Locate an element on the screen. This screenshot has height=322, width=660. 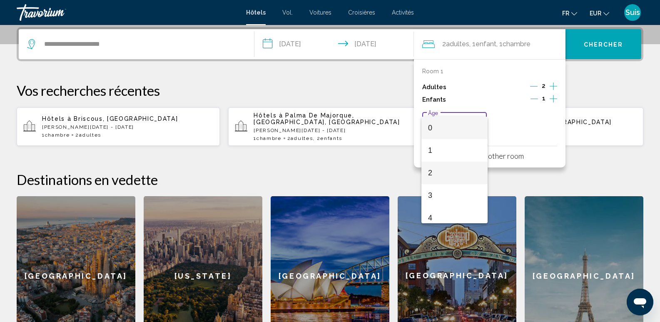
font: 4 is located at coordinates (430, 218).